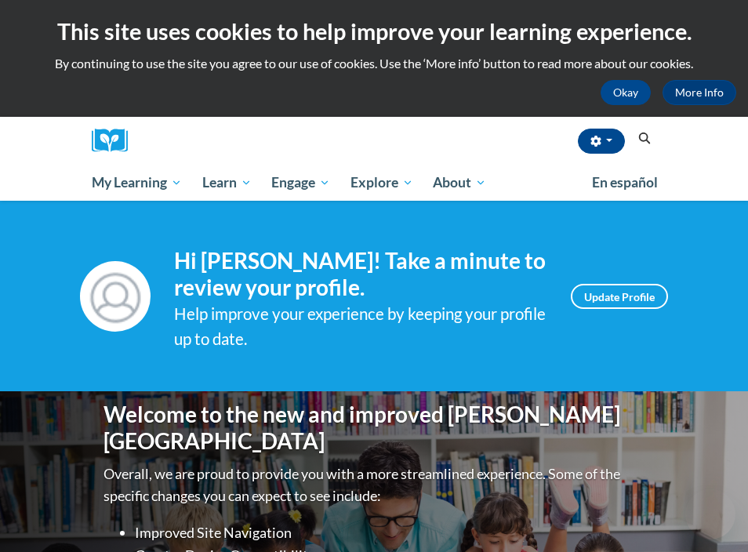 The height and width of the screenshot is (552, 748). What do you see at coordinates (115, 296) in the screenshot?
I see `img: Profile Image` at bounding box center [115, 296].